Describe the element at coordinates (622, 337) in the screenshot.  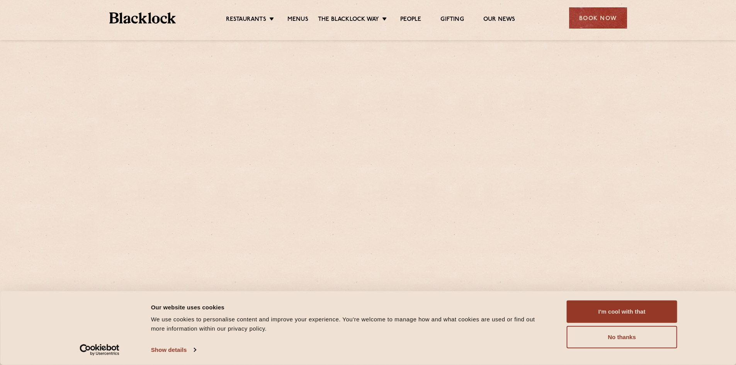
I see `button: No thanks` at that location.